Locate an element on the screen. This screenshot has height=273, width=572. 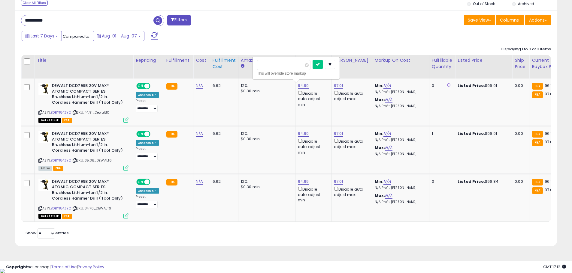
th: The percentage added to the cost of goods (COGS) that forms the calculator for Min & Max prices. is located at coordinates (400, 67).